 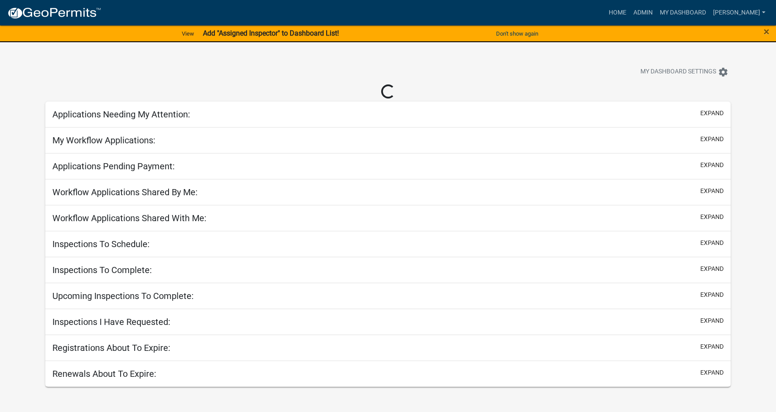 What do you see at coordinates (101, 244) in the screenshot?
I see `h5: Inspections To Schedule:` at bounding box center [101, 244].